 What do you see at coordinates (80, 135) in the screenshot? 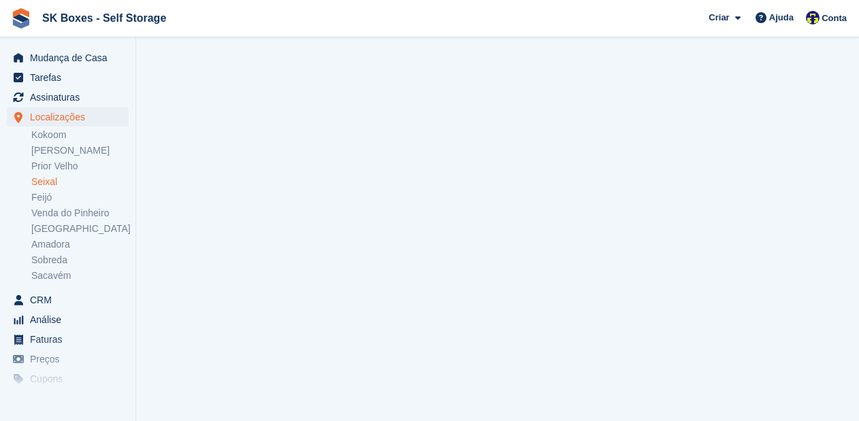
I see `a: Kokoom` at bounding box center [80, 135].